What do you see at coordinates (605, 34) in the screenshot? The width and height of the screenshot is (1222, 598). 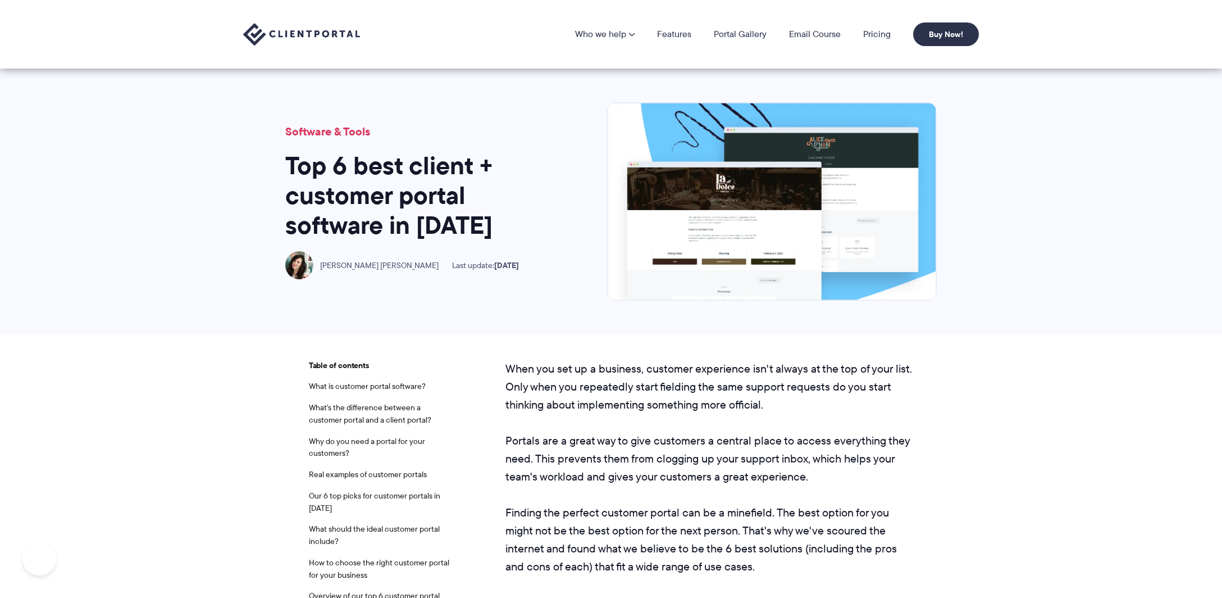 I see `a: Who we help` at bounding box center [605, 34].